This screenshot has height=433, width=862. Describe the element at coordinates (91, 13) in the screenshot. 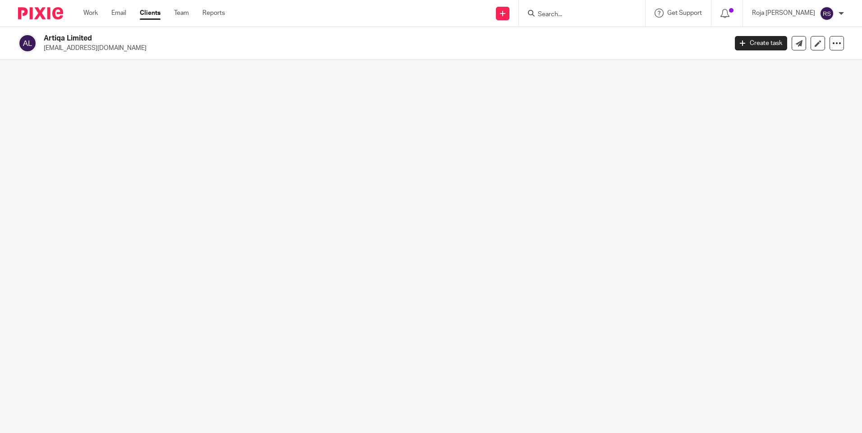

I see `a: Work` at that location.